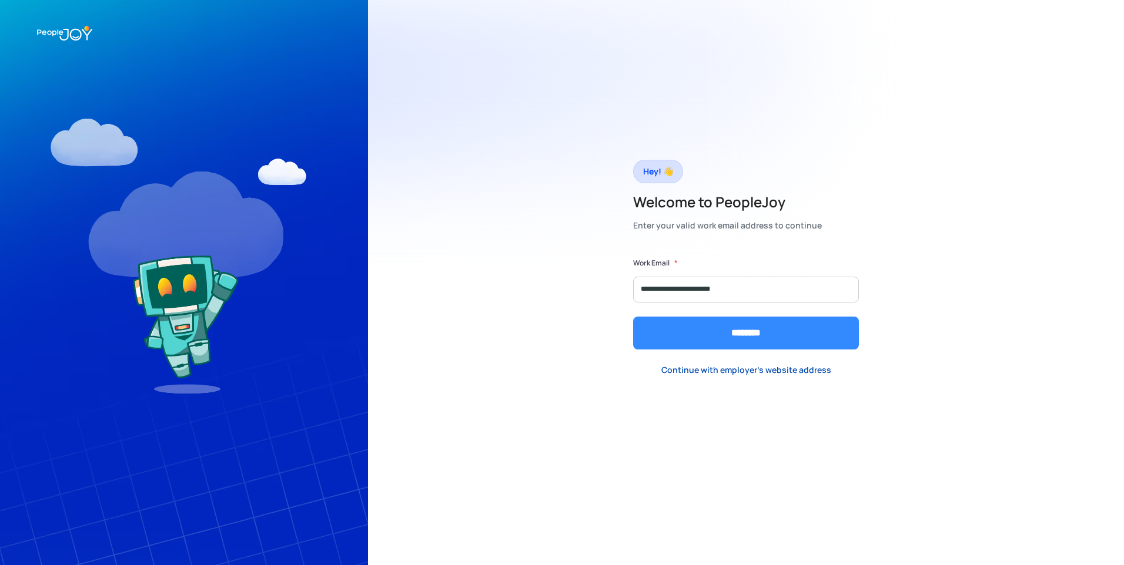  Describe the element at coordinates (746, 370) in the screenshot. I see `div: Continue with employer's website address` at that location.